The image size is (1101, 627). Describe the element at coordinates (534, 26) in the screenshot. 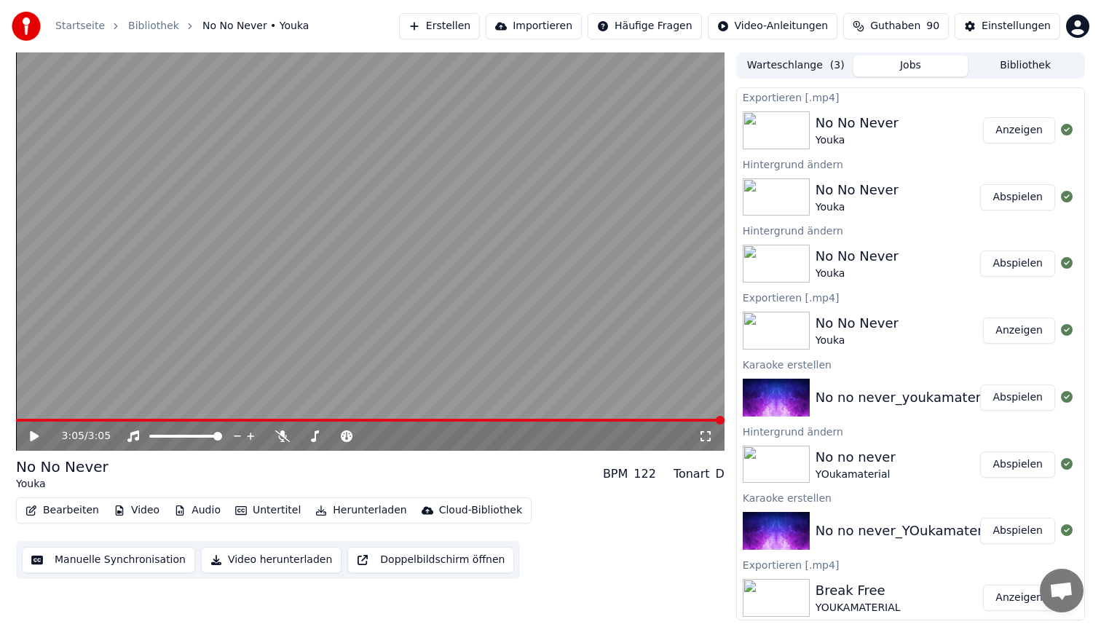

I see `button: Importieren` at that location.